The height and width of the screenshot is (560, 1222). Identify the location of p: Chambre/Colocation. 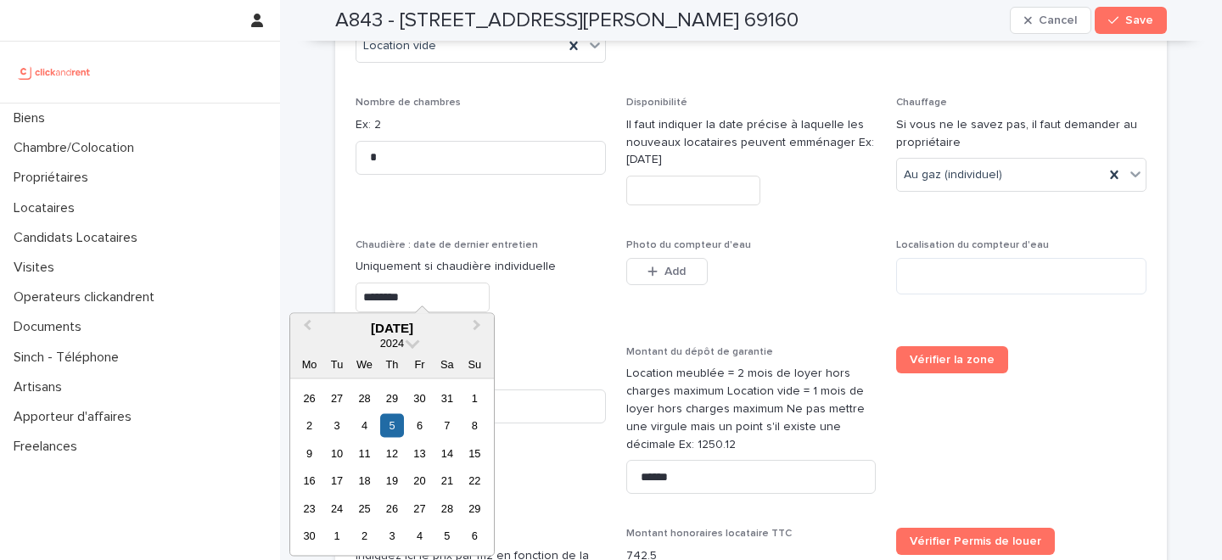
(77, 148).